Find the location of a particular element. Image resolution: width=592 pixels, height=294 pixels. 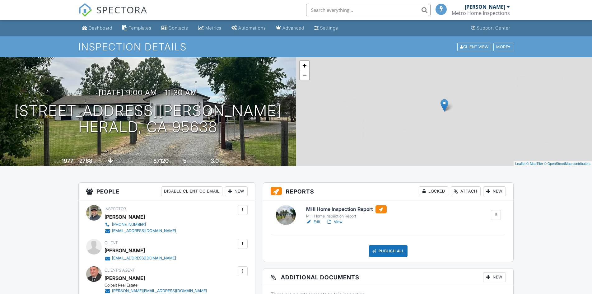

span: bedrooms is located at coordinates (196, 161).